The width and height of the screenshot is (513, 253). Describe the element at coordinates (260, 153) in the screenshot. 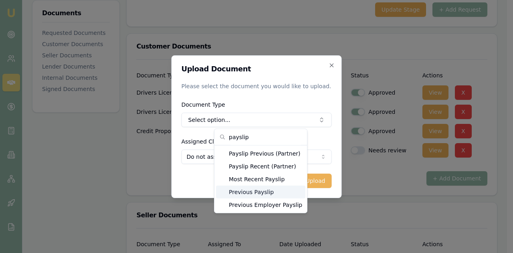

I see `div: Payslip Previous (Partner)` at that location.